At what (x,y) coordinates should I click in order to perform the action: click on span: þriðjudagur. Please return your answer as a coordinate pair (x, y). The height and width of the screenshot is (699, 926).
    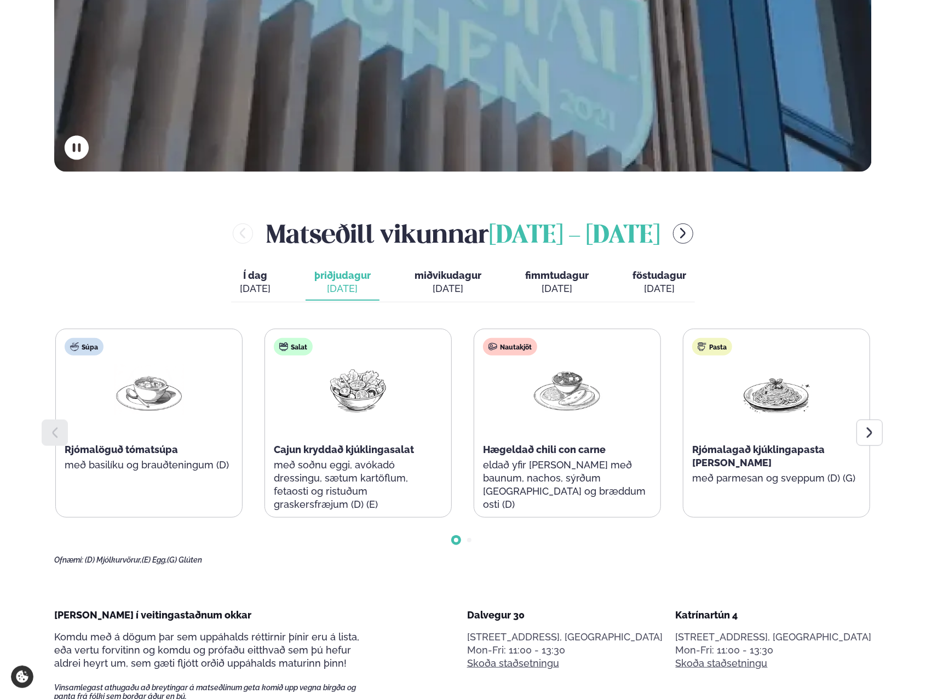
    Looking at the image, I should click on (342, 275).